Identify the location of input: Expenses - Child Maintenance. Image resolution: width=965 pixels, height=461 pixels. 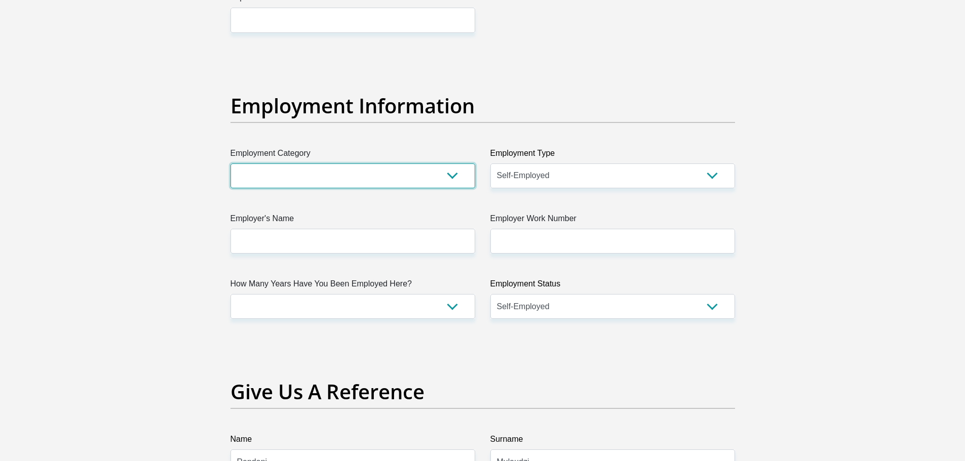
(352, 20).